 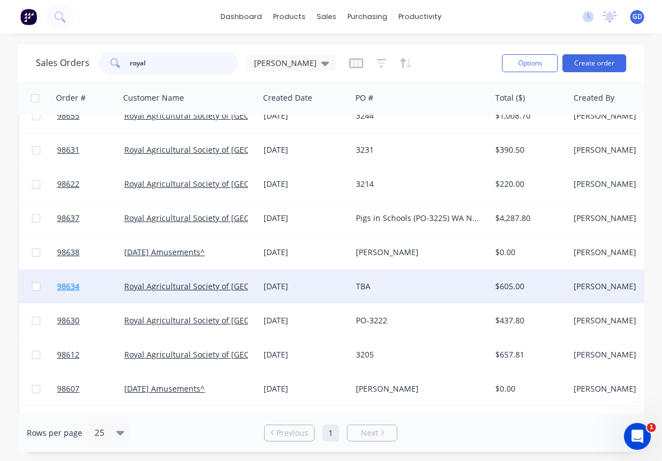 What do you see at coordinates (91, 321) in the screenshot?
I see `a: 98630` at bounding box center [91, 321].